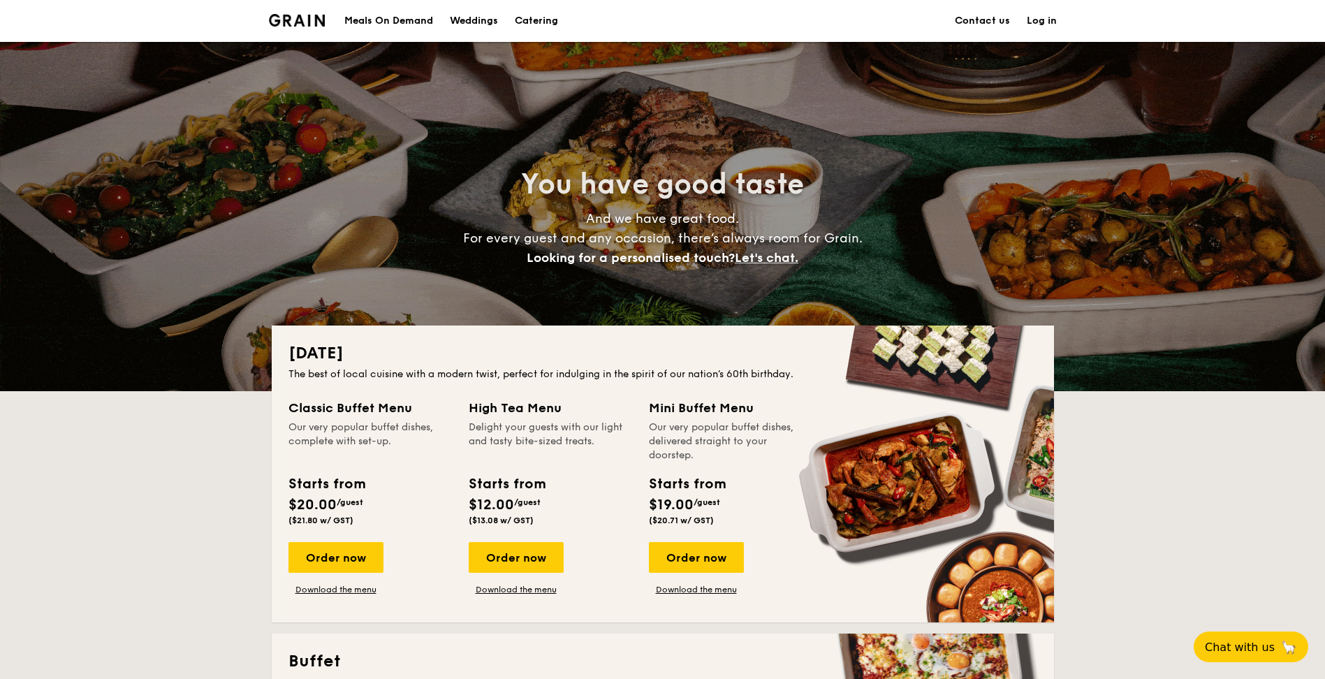  Describe the element at coordinates (730, 441) in the screenshot. I see `div: Our very popular buffet dishes, delivered straight to your doorstep.` at that location.